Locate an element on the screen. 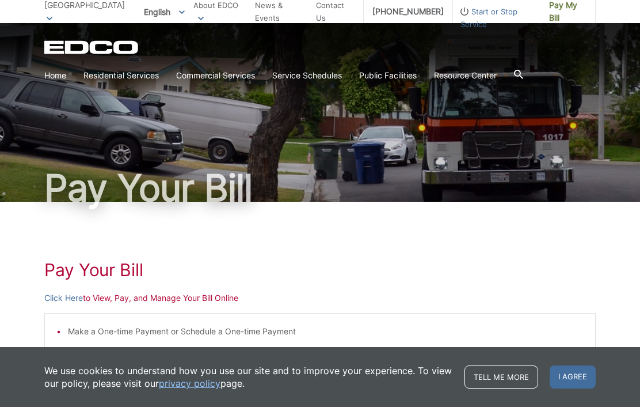  a: Residential Services is located at coordinates (121, 75).